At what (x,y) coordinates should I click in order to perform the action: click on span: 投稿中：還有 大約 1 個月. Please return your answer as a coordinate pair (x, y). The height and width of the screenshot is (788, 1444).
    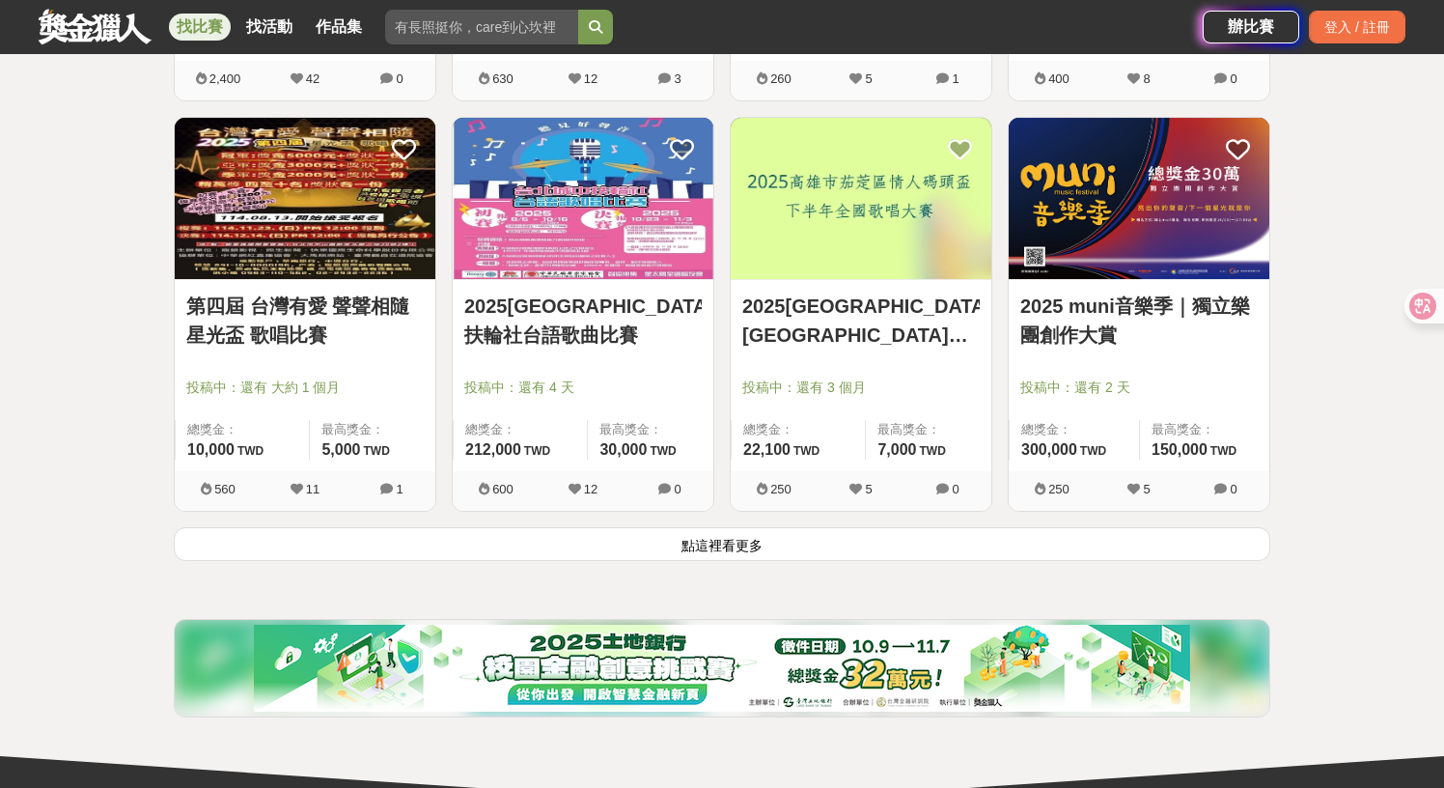
    Looking at the image, I should click on (305, 387).